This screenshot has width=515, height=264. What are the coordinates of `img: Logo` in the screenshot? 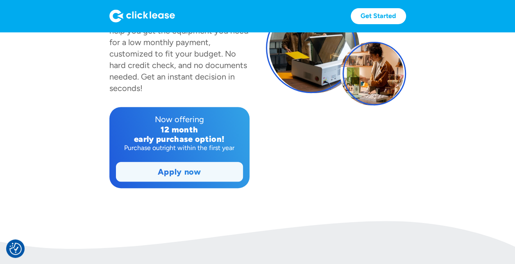 It's located at (142, 16).